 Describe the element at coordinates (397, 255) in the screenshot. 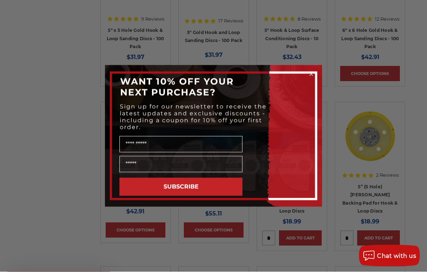

I see `span: Chat with us` at that location.